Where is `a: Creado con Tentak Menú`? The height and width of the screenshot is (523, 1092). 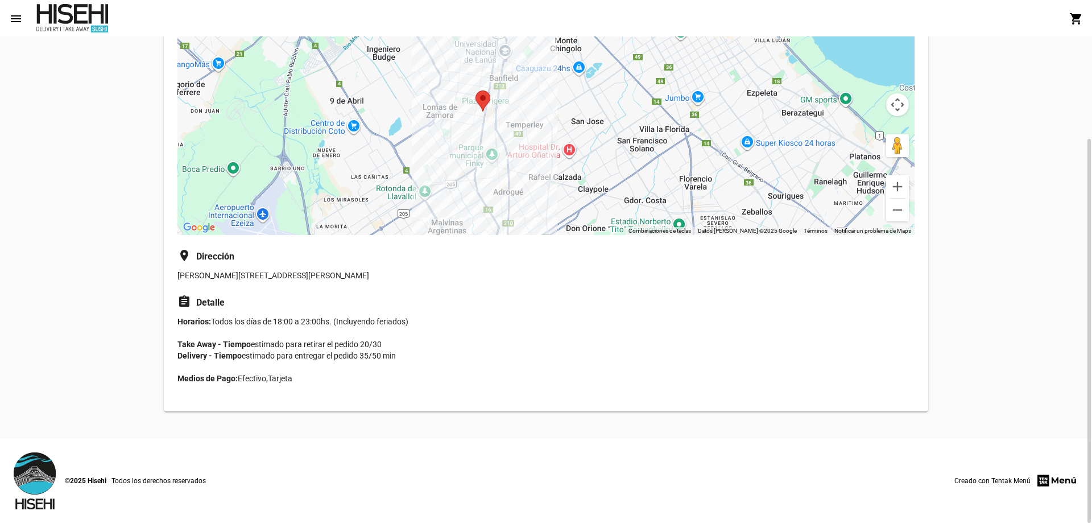 a: Creado con Tentak Menú is located at coordinates (1017, 480).